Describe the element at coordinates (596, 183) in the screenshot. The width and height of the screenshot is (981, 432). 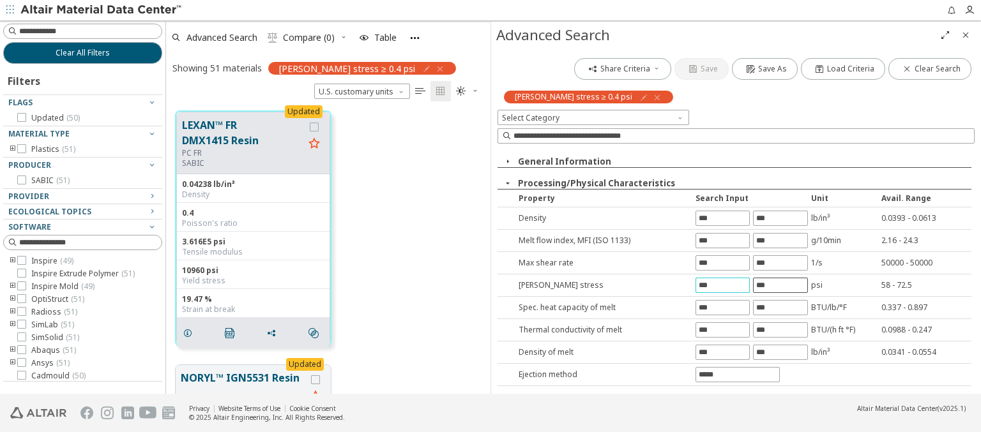
I see `button: Processing/Physical Characteristics` at that location.